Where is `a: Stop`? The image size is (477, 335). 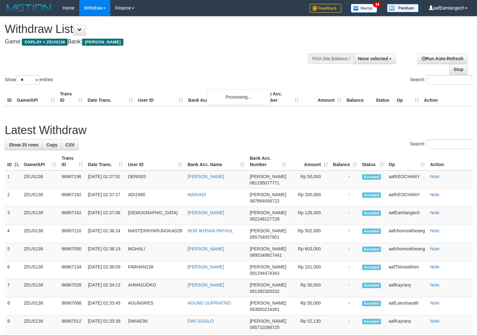 a: Stop is located at coordinates (459, 70).